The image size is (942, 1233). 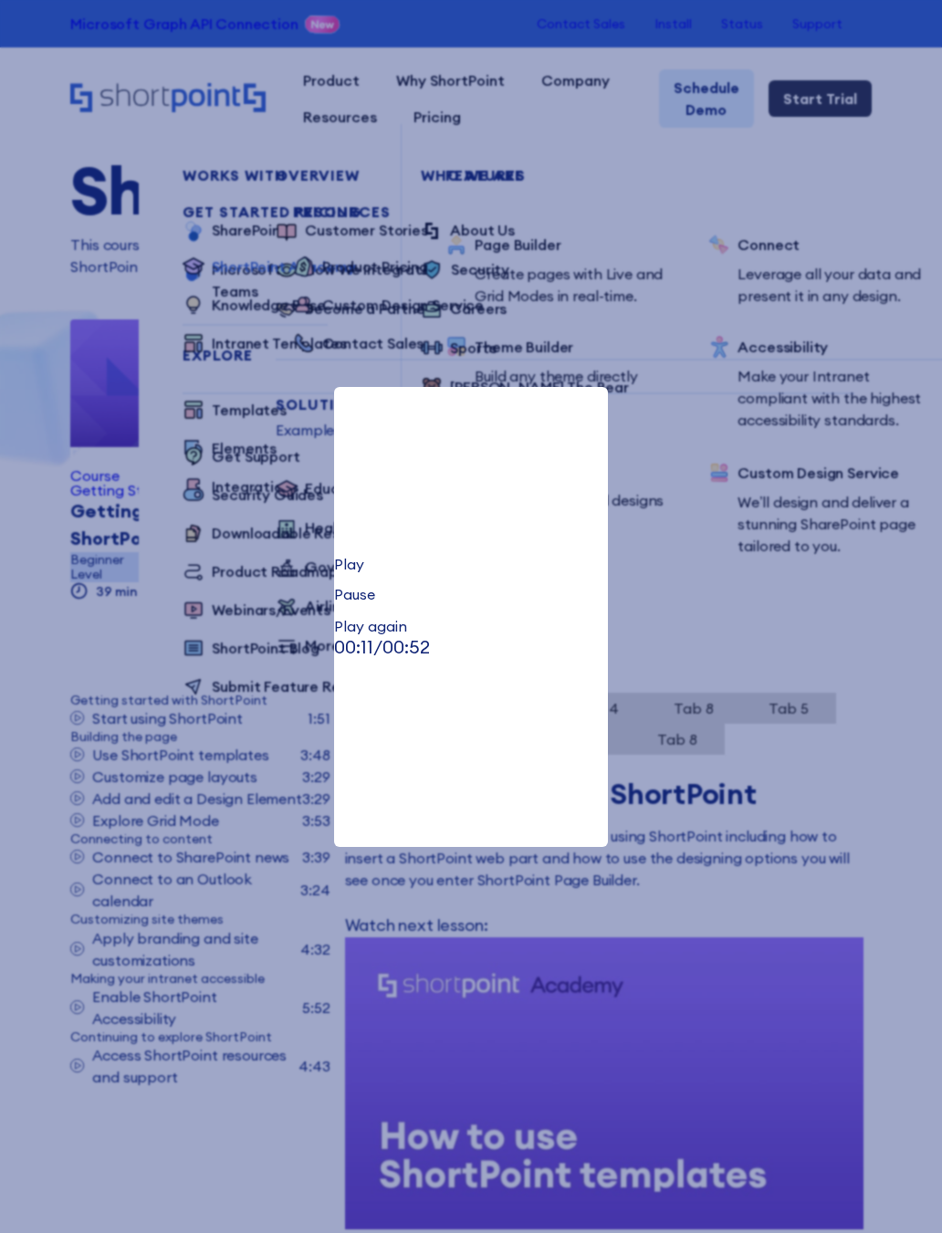 I want to click on div: Play again, so click(x=471, y=626).